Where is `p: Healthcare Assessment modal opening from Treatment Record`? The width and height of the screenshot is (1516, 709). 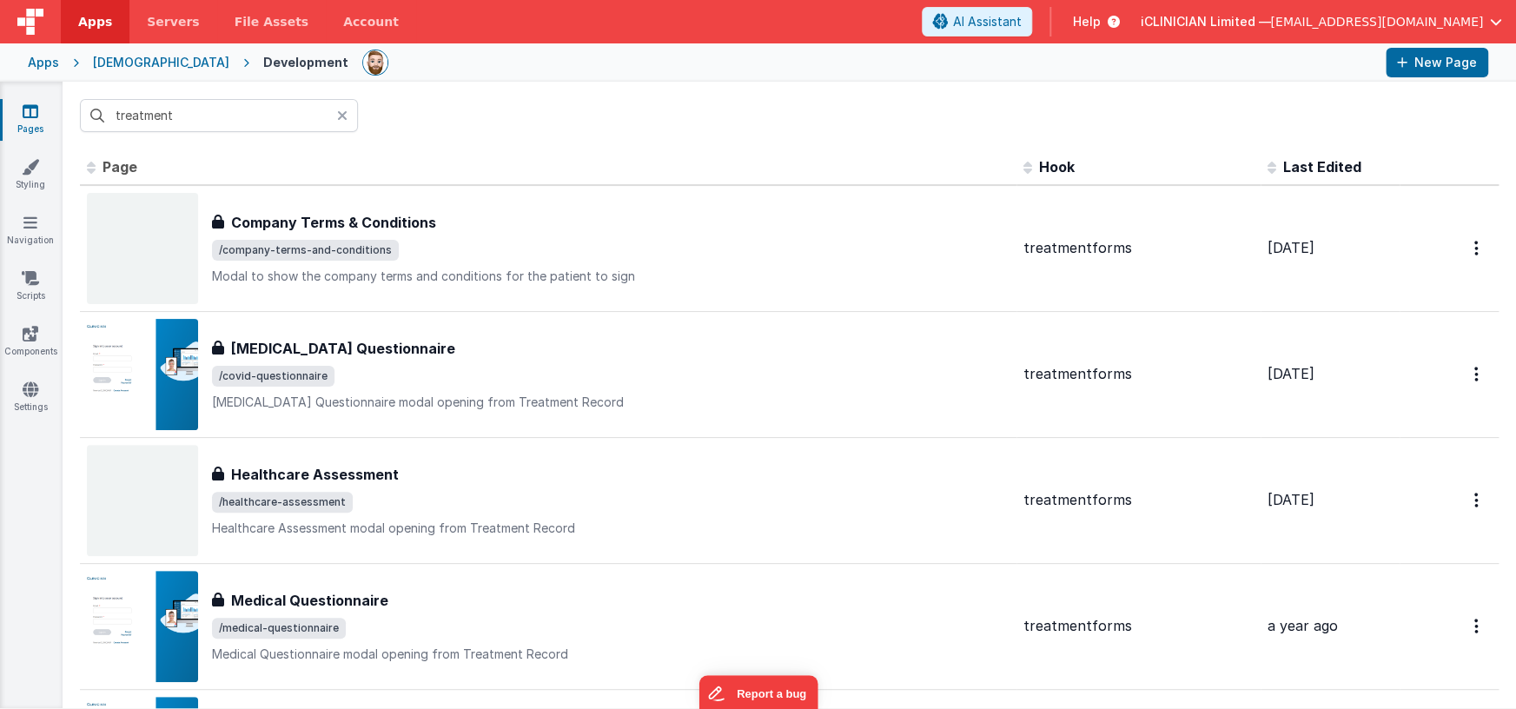 p: Healthcare Assessment modal opening from Treatment Record is located at coordinates (611, 528).